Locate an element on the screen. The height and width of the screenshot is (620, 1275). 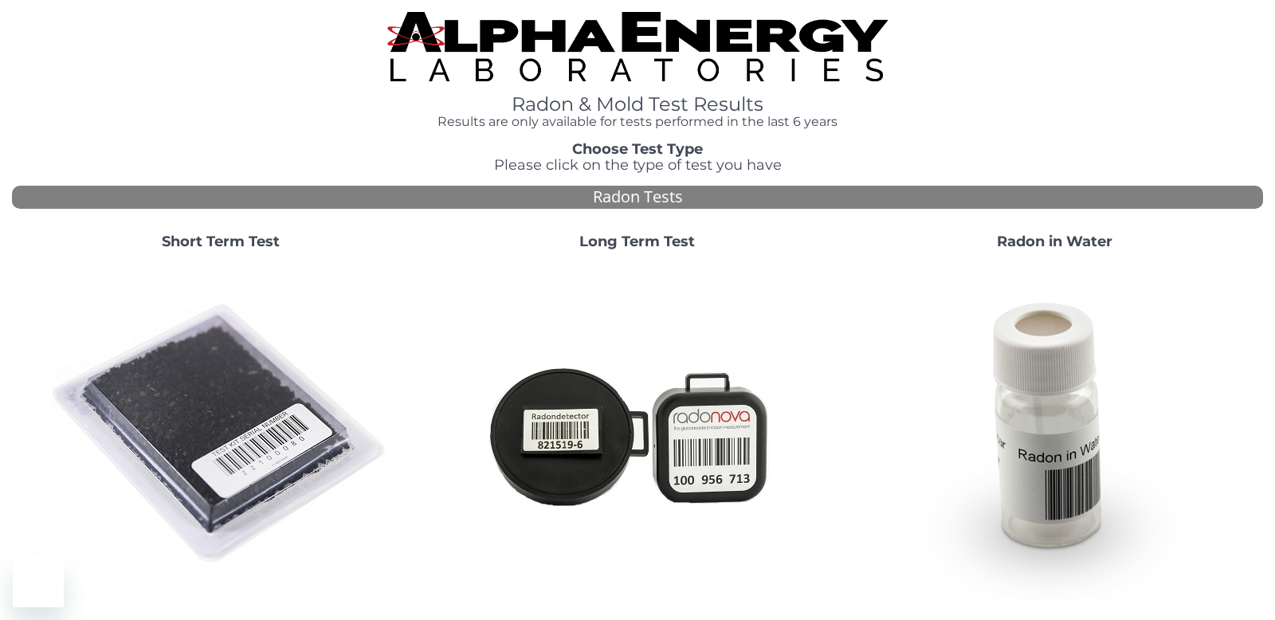
span: Please click on the type of test you have is located at coordinates (637, 165).